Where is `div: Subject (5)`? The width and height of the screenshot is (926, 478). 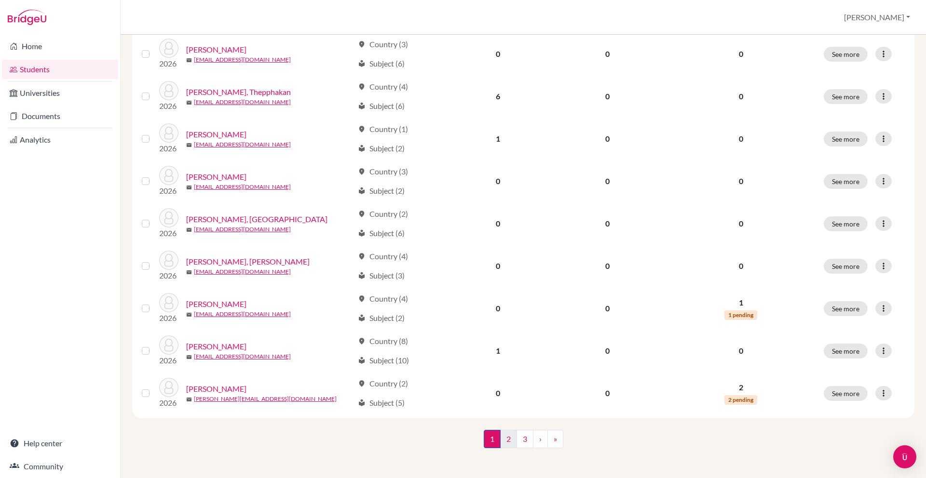 div: Subject (5) is located at coordinates (381, 403).